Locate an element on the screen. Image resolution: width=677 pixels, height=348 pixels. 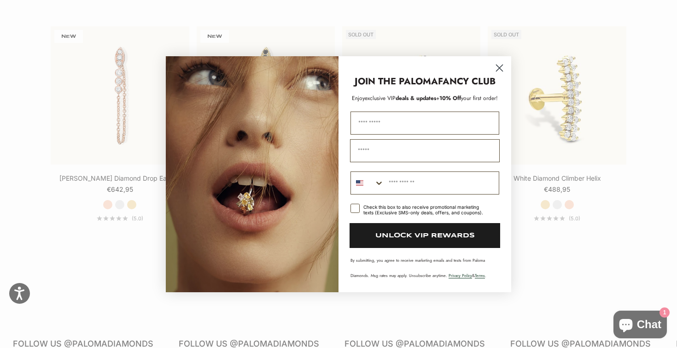
span: + your first order! is located at coordinates (467, 98).